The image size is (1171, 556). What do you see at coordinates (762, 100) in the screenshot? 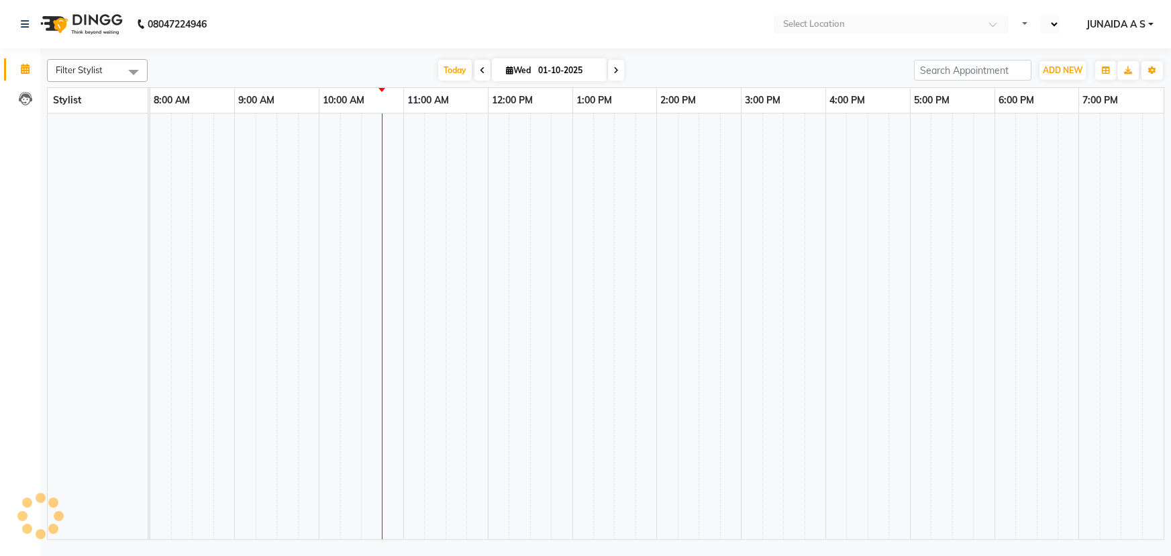
I see `a: 3:00 PM` at bounding box center [762, 100].